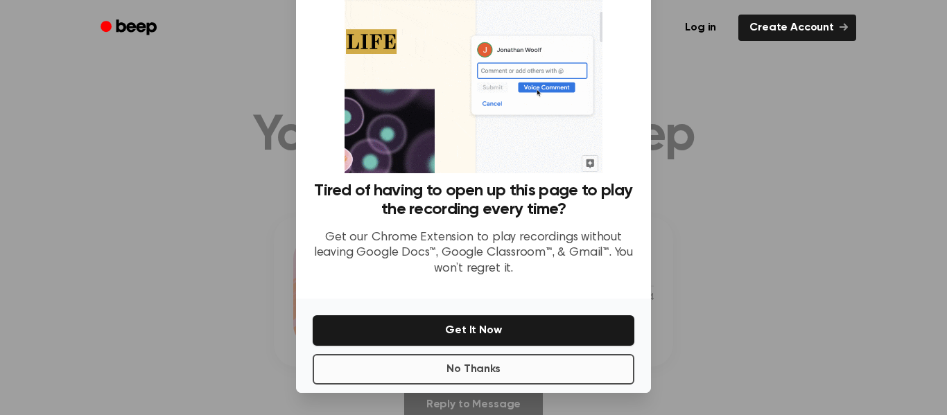 The height and width of the screenshot is (415, 947). What do you see at coordinates (130, 28) in the screenshot?
I see `a: Beep` at bounding box center [130, 28].